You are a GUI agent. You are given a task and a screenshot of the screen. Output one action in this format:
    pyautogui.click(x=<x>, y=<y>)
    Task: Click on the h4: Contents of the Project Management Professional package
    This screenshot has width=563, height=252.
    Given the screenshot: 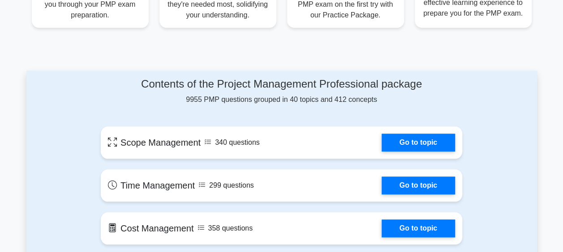 What is the action you would take?
    pyautogui.click(x=281, y=84)
    